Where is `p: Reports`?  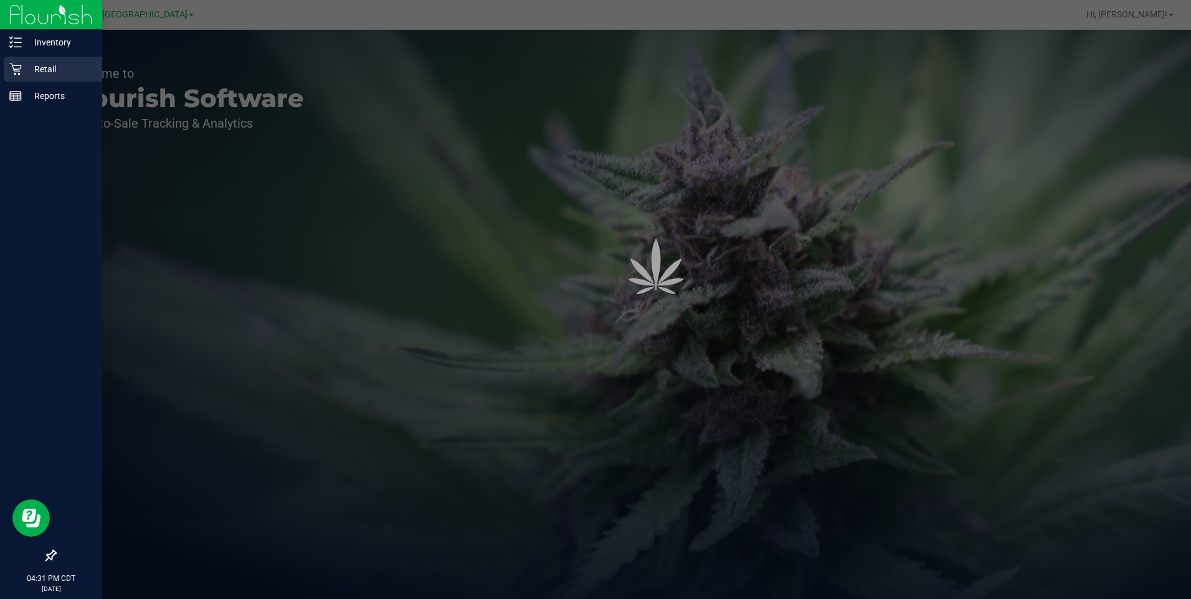 p: Reports is located at coordinates (59, 96).